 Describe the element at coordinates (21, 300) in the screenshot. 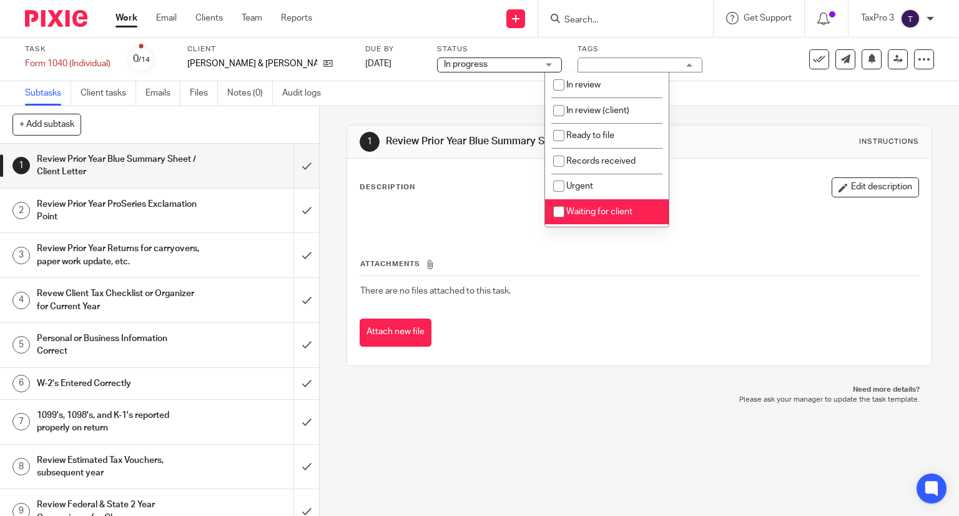

I see `div: 4` at that location.